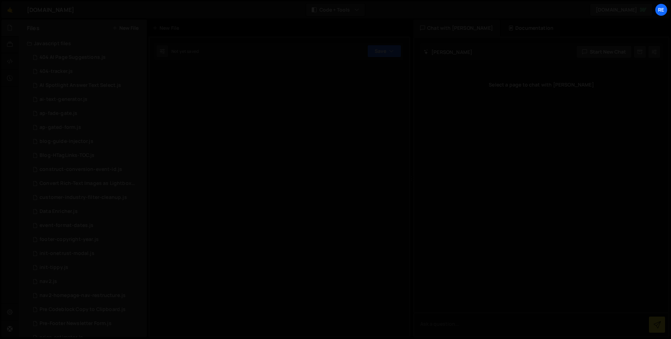  I want to click on div: Not yet saved, so click(185, 51).